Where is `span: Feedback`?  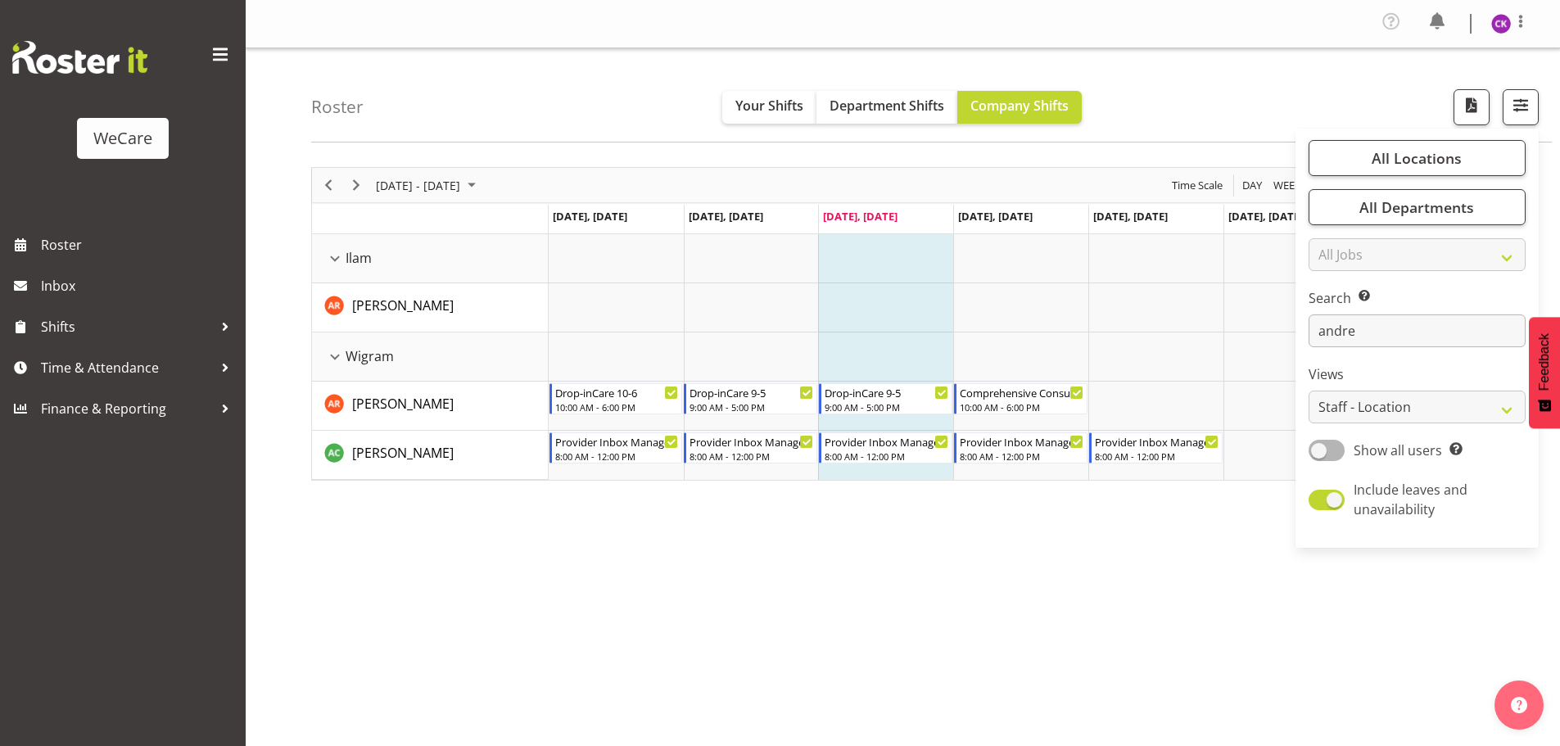
span: Feedback is located at coordinates (1545, 362).